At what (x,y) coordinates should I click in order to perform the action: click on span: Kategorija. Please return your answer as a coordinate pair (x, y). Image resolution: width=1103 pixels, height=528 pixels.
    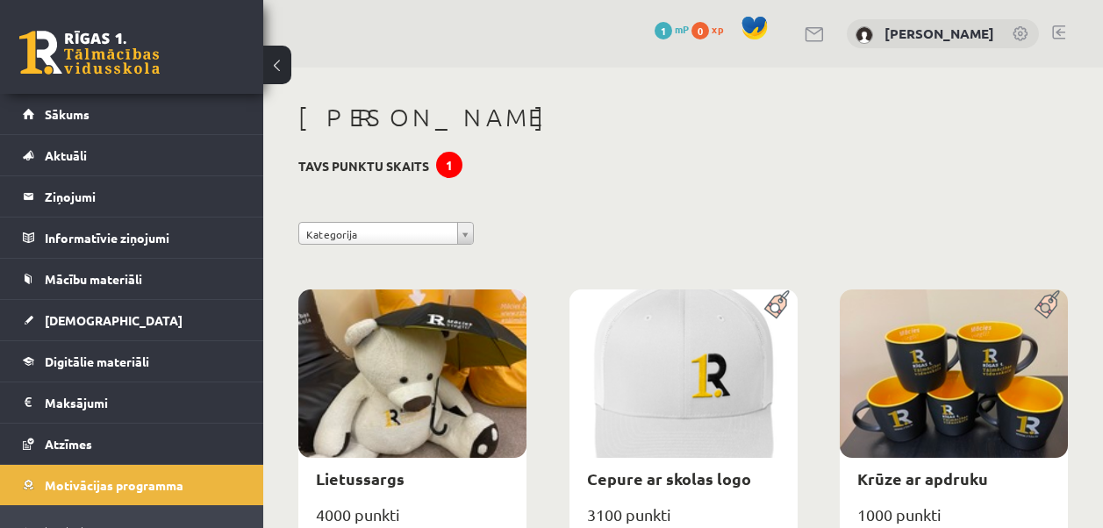
    Looking at the image, I should click on (378, 234).